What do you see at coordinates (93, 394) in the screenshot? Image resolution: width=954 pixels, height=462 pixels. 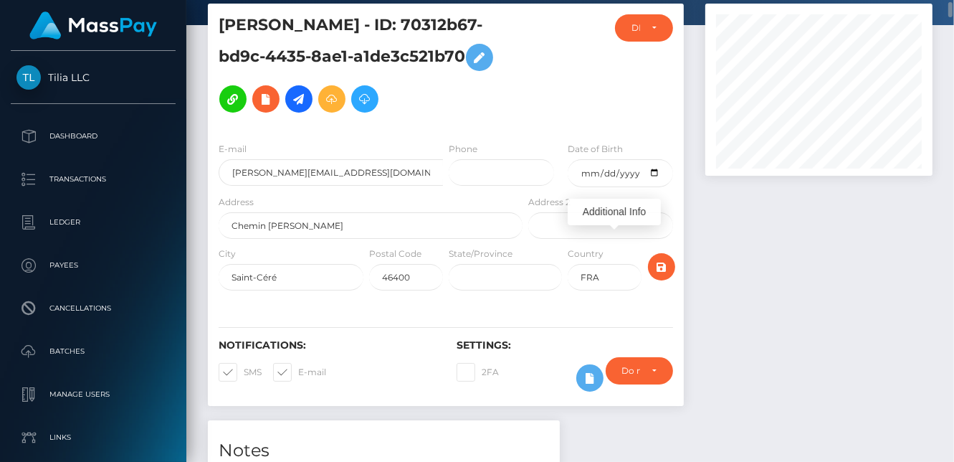 I see `p: Manage Users` at bounding box center [93, 394].